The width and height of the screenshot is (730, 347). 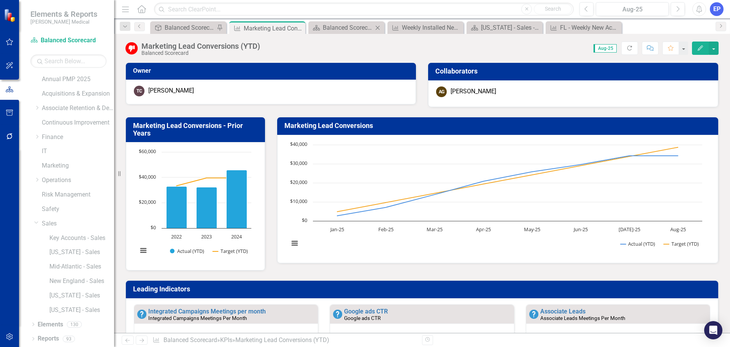 I want to click on img: Below Target, so click(x=132, y=48).